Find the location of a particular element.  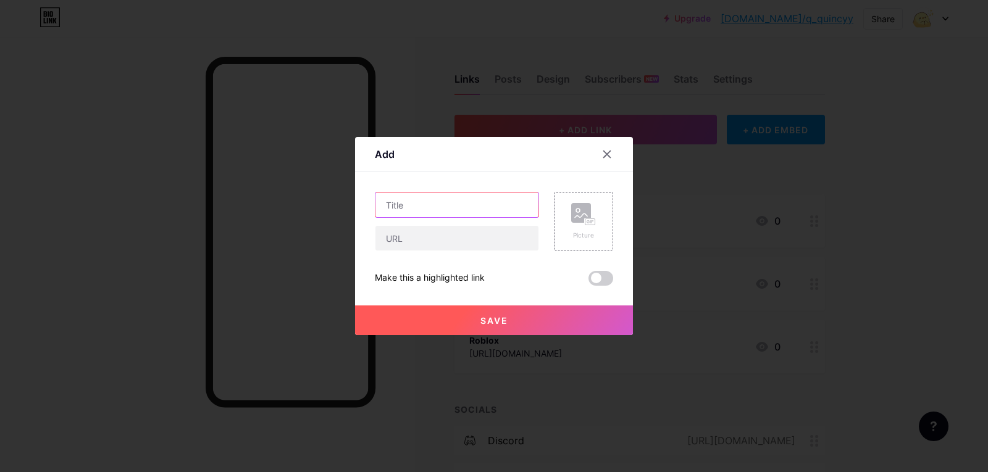

input: URL is located at coordinates (457, 238).